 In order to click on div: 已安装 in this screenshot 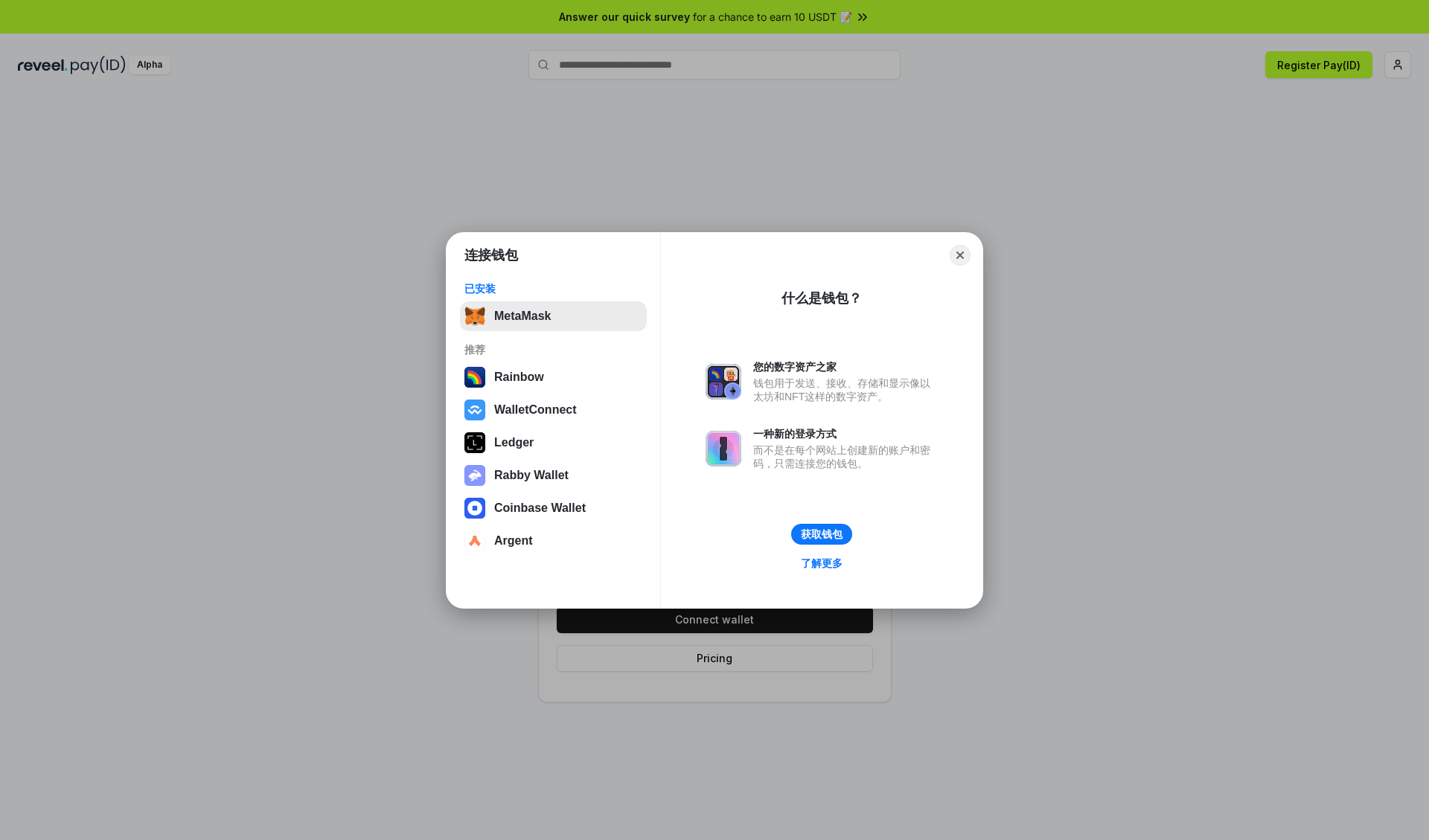, I will do `click(553, 289)`.